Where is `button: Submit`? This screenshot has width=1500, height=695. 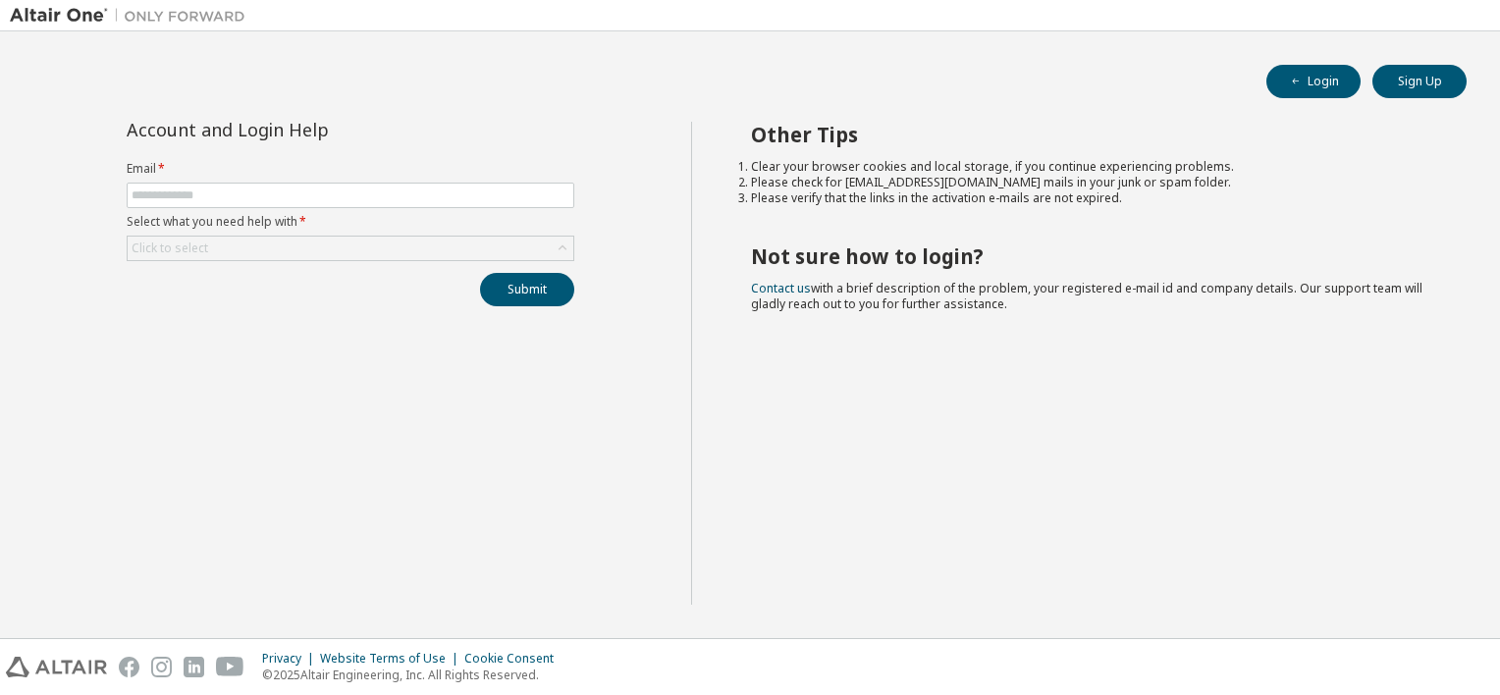 button: Submit is located at coordinates (527, 290).